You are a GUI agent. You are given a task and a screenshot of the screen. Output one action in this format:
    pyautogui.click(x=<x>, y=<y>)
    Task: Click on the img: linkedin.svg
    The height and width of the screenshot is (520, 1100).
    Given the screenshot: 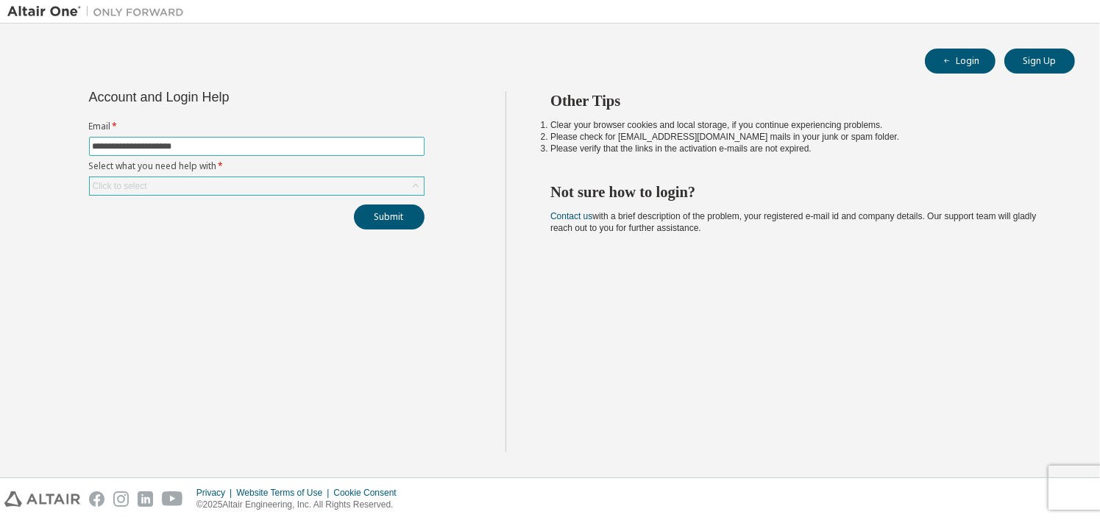 What is the action you would take?
    pyautogui.click(x=145, y=499)
    